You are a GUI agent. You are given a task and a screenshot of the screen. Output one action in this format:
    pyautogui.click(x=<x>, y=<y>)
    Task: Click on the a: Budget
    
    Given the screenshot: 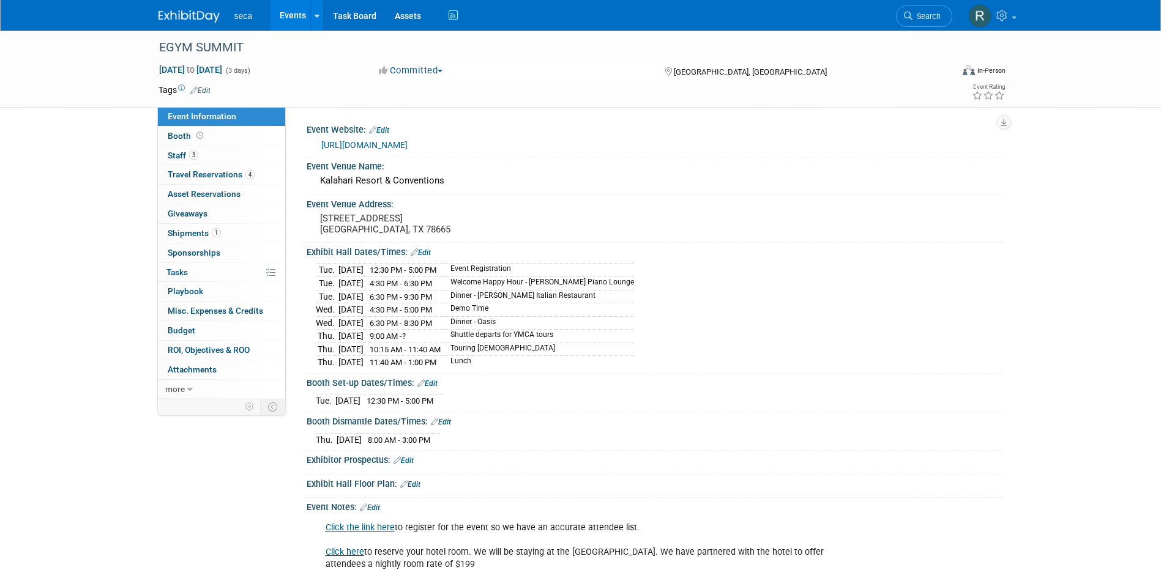 What is the action you would take?
    pyautogui.click(x=222, y=330)
    